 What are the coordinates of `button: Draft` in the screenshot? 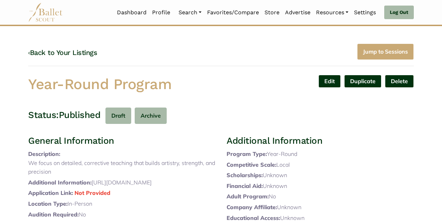 It's located at (118, 116).